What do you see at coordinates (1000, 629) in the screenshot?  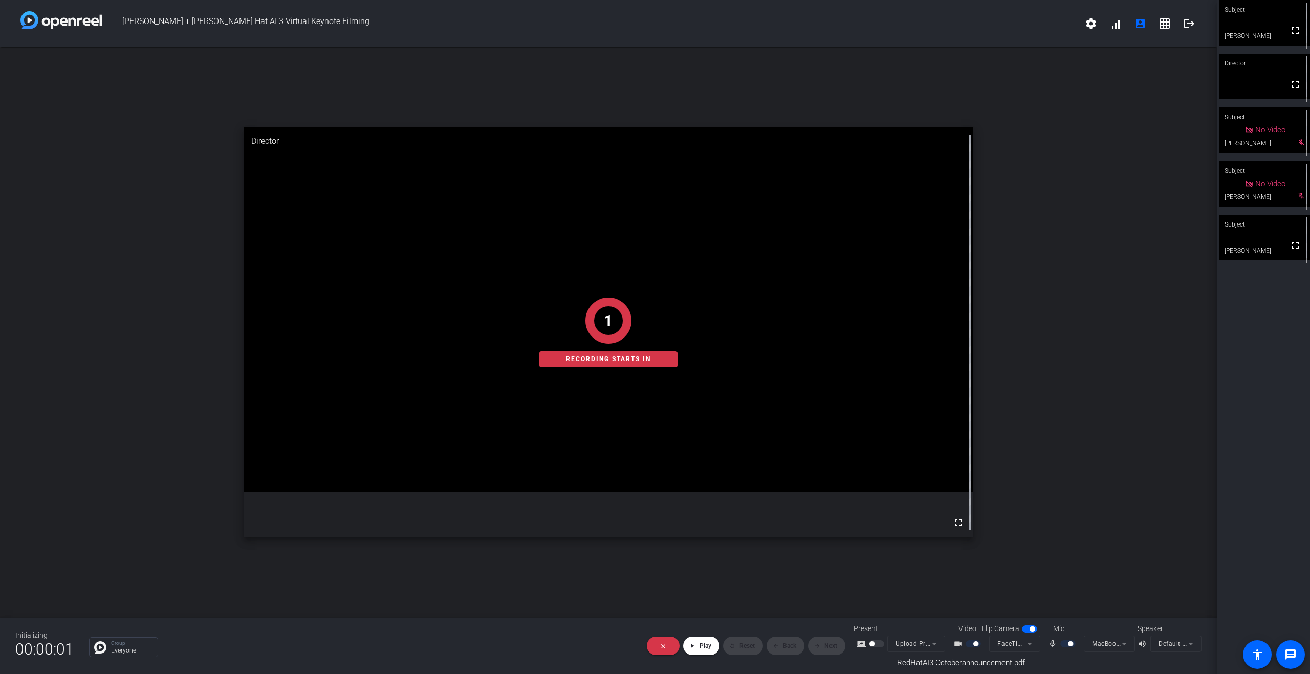 I see `span: Flip Camera` at bounding box center [1000, 629].